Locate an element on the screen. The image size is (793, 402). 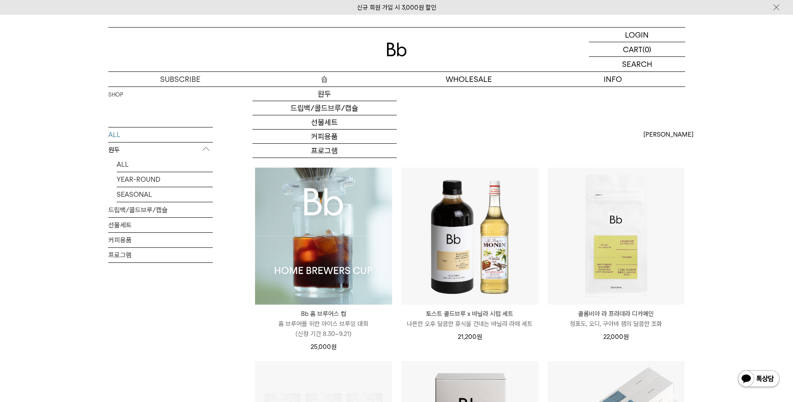
img: 콜롬비아 라 프라데라 디카페인 is located at coordinates (616, 236).